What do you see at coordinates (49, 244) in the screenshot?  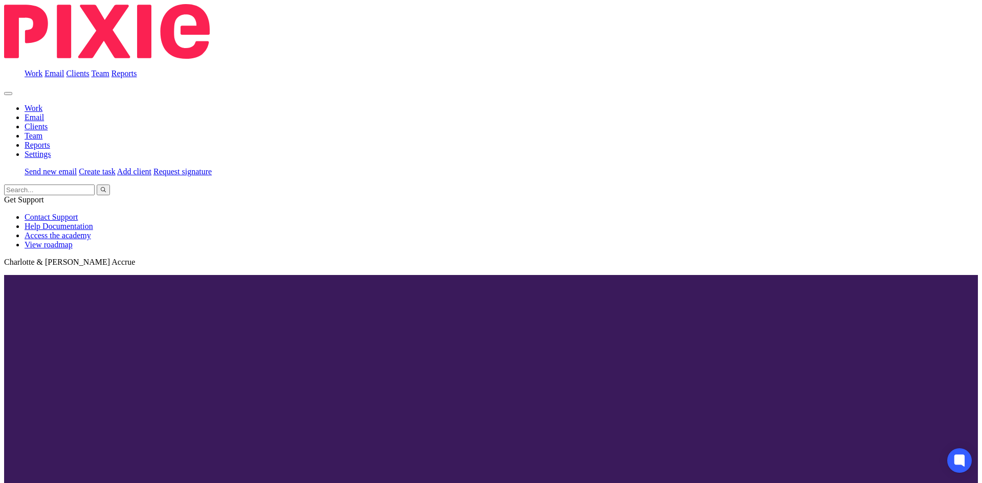 I see `a: View roadmap` at bounding box center [49, 244].